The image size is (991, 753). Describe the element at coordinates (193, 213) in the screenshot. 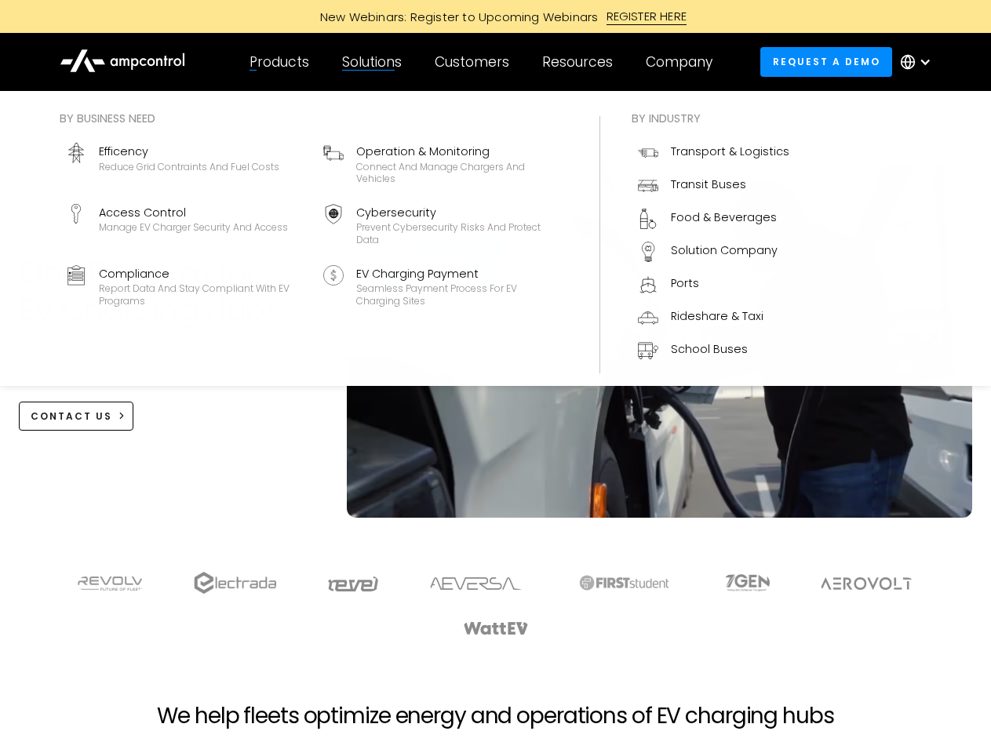

I see `div: Access Control` at that location.